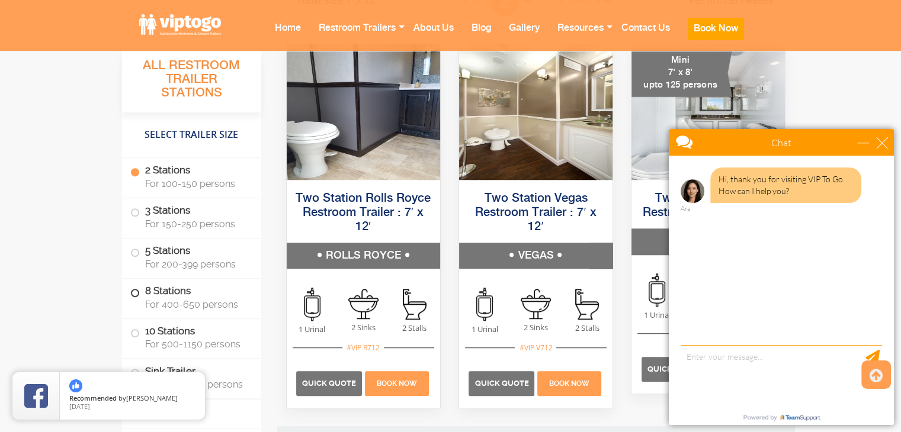  What do you see at coordinates (120, 254) in the screenshot?
I see `textarea: type your message` at bounding box center [120, 254].